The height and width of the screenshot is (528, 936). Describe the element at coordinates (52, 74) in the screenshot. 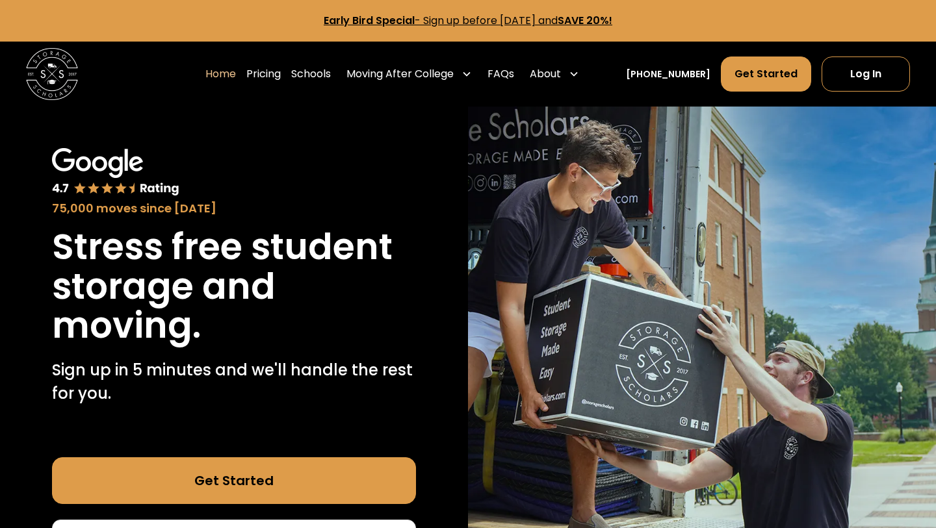

I see `img: Storage Scholars main logo` at that location.